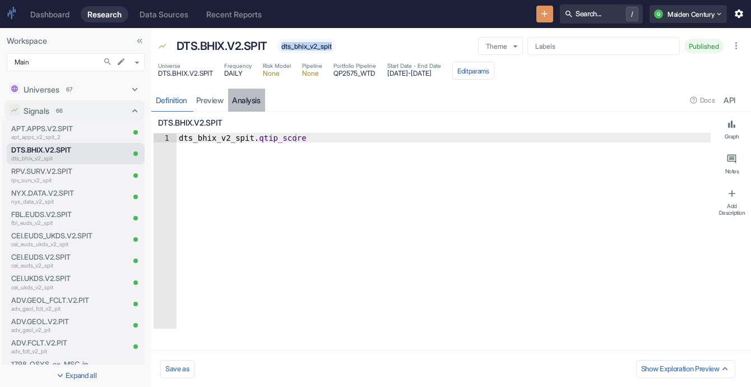  I want to click on button: Notes, so click(732, 164).